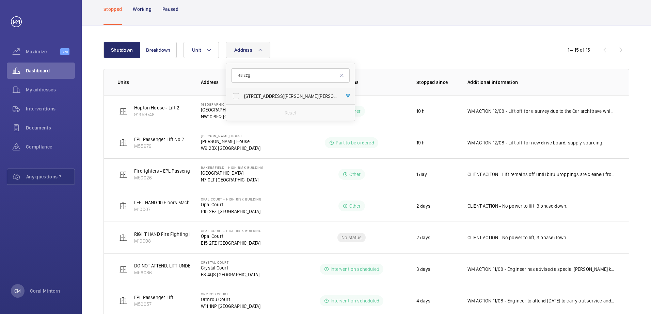  I want to click on p: EPL Passenger Lift, so click(153, 298).